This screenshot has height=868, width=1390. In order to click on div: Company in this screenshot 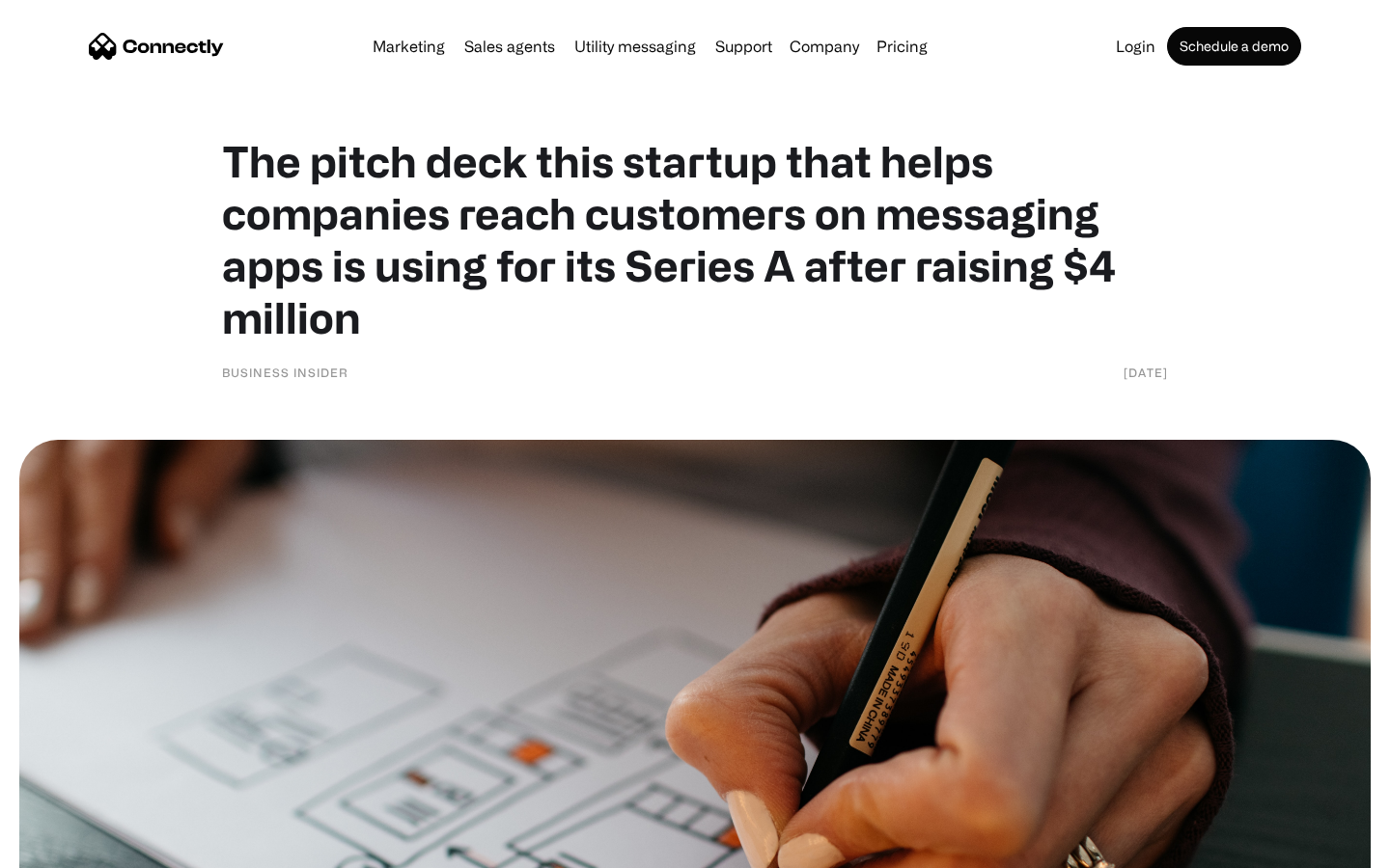, I will do `click(824, 46)`.